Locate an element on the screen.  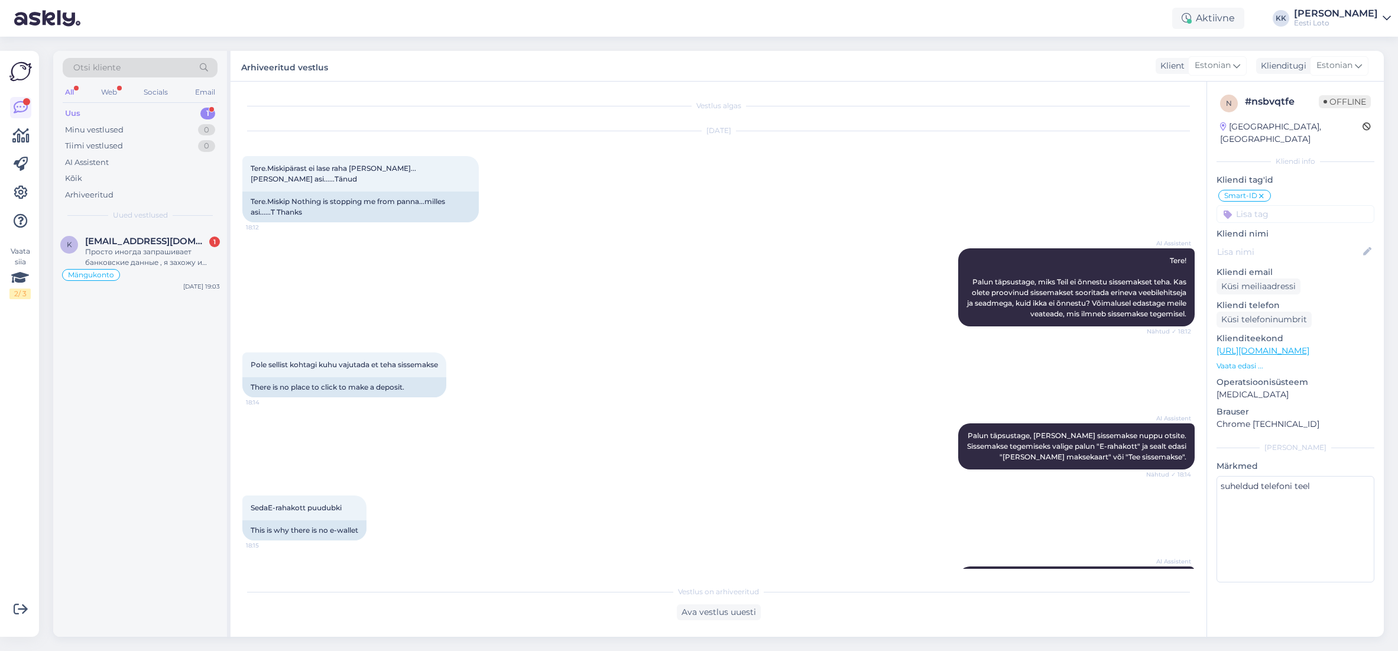
input: Lisa nimi is located at coordinates (1289, 252).